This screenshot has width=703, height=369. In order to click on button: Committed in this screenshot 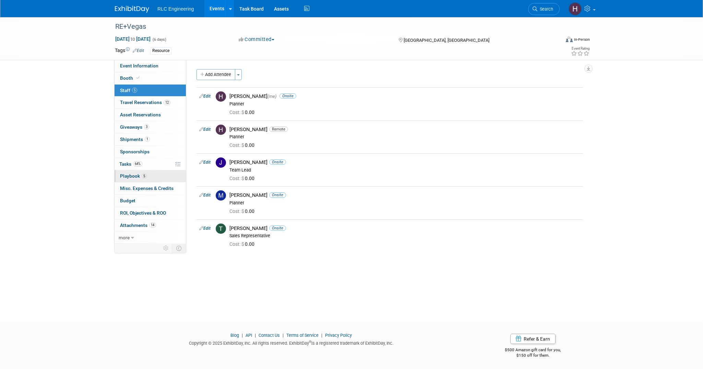, I will do `click(256, 39)`.